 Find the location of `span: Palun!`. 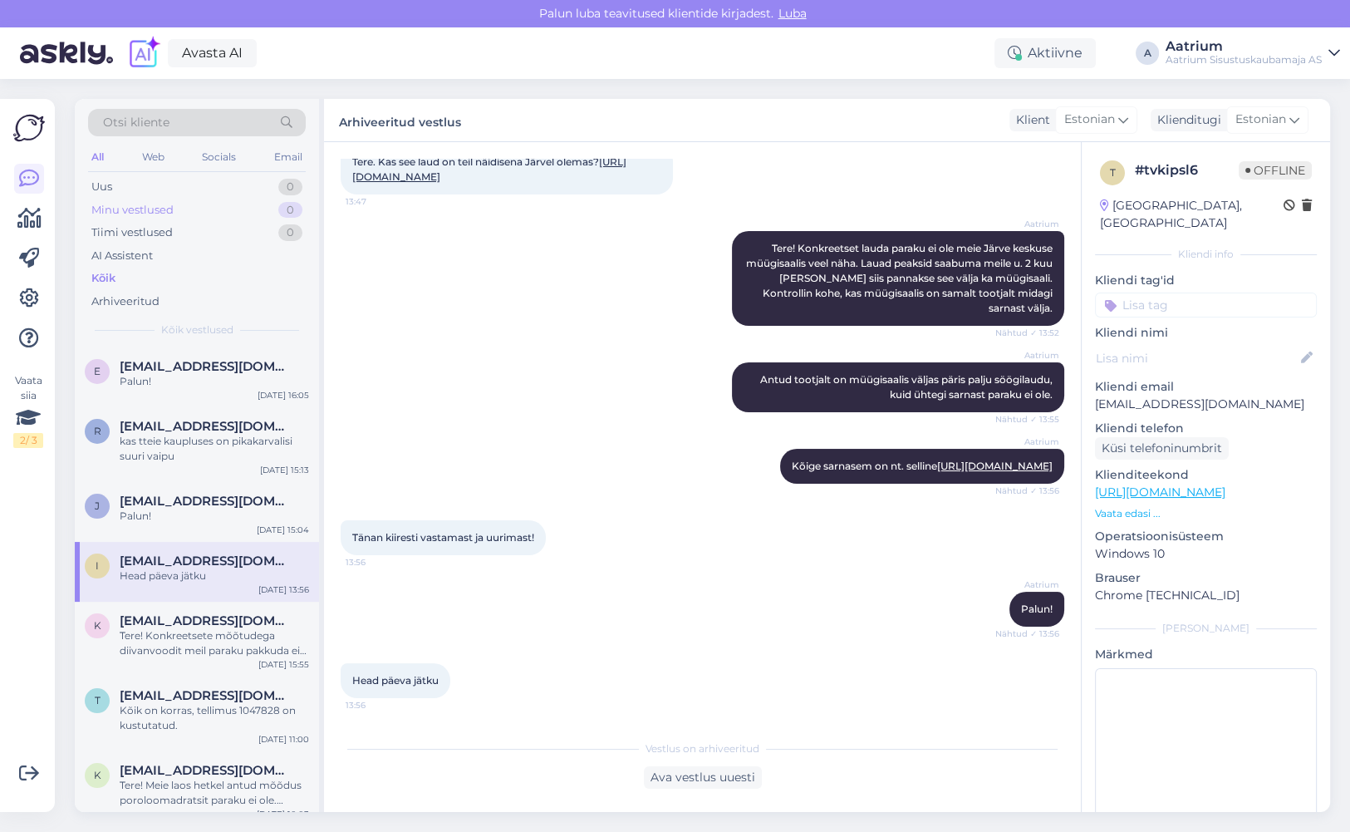

span: Palun! is located at coordinates (1037, 608).